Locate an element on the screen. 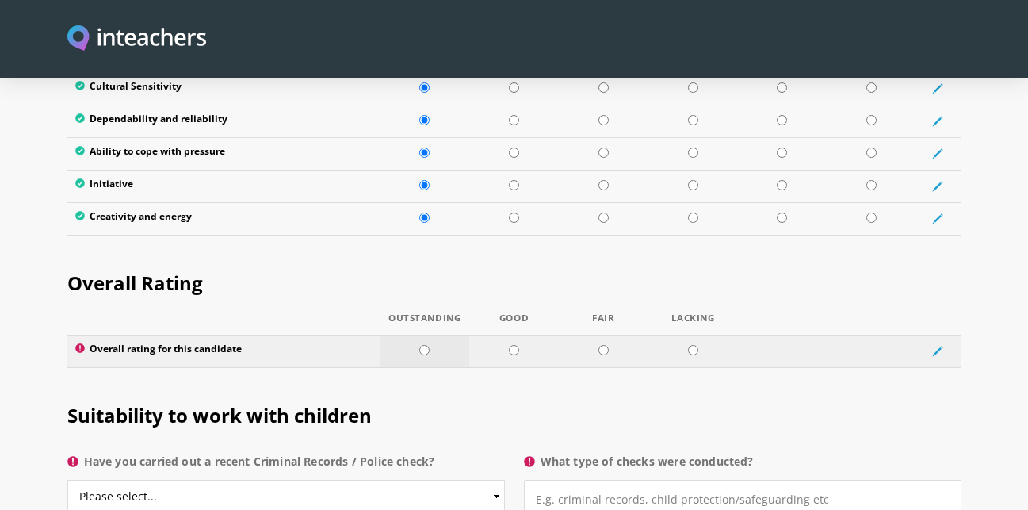 This screenshot has width=1028, height=510. label: Cultural Sensitivity is located at coordinates (224, 89).